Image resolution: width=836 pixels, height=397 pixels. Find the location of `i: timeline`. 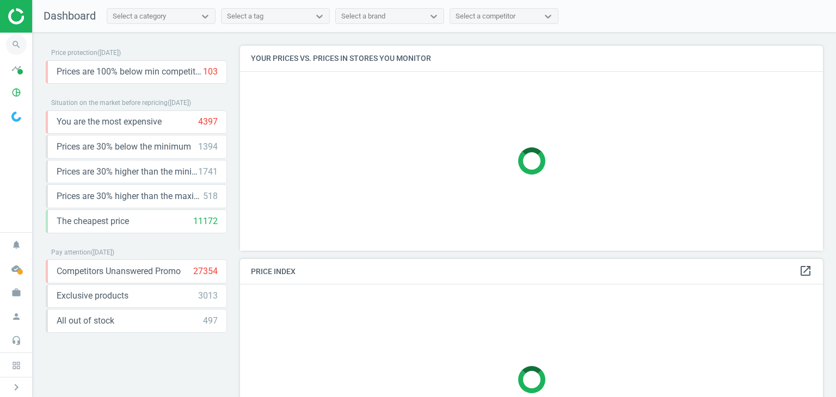

i: timeline is located at coordinates (16, 69).